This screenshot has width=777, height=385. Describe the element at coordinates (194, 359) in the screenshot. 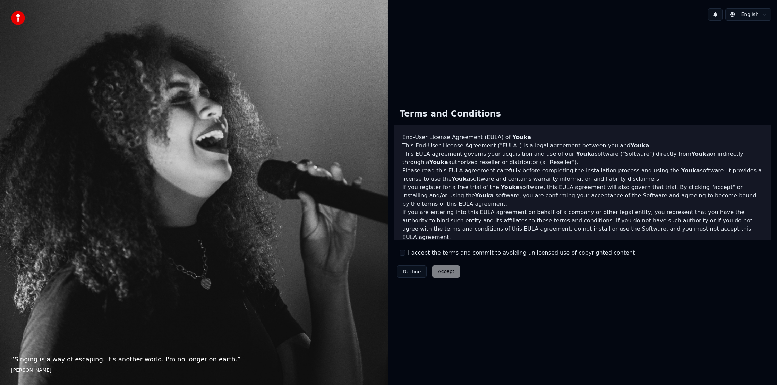

I see `p: “ Singing is a way of escaping. It's another world. I'm no longer on earth. ”` at that location.